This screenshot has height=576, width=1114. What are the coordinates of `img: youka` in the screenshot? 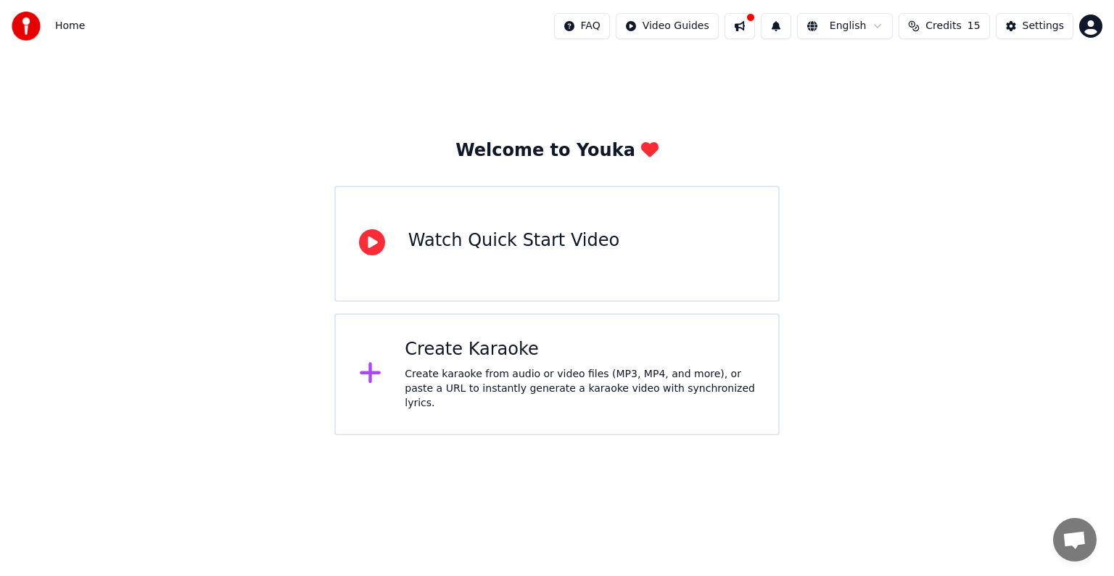 It's located at (26, 26).